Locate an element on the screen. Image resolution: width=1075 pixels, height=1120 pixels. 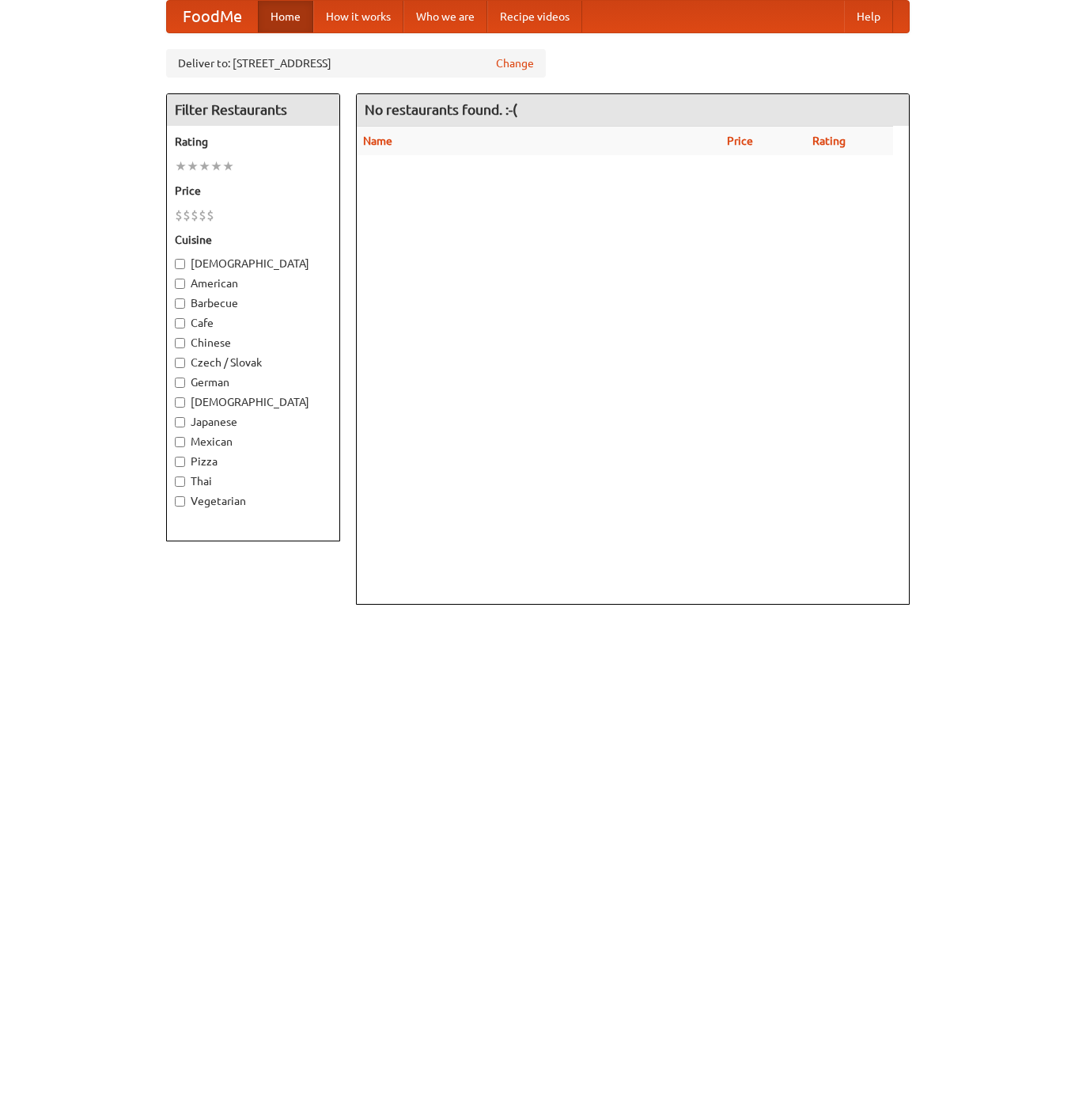
h5: Cuisine is located at coordinates (253, 240).